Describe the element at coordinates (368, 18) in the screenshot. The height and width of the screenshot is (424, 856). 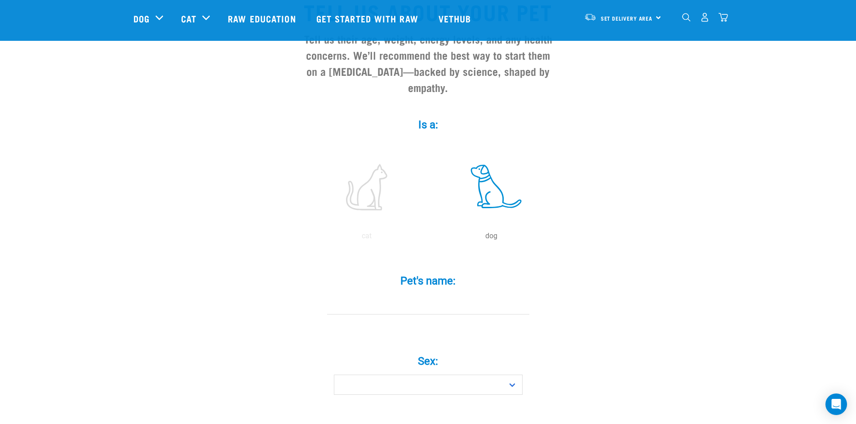
I see `a: Get started with Raw` at that location.